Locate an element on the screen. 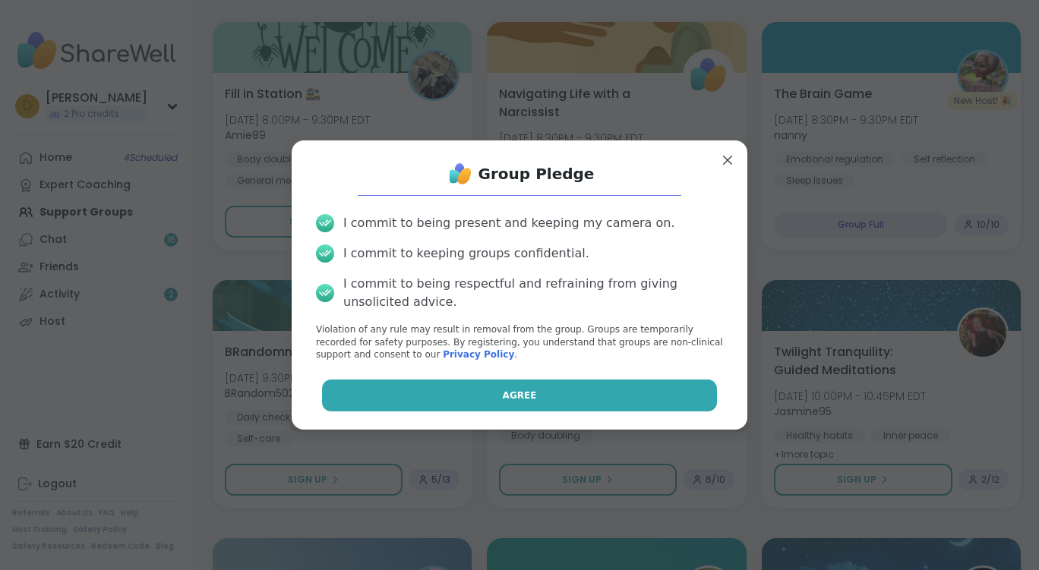 Image resolution: width=1039 pixels, height=570 pixels. span: Agree is located at coordinates (519, 396).